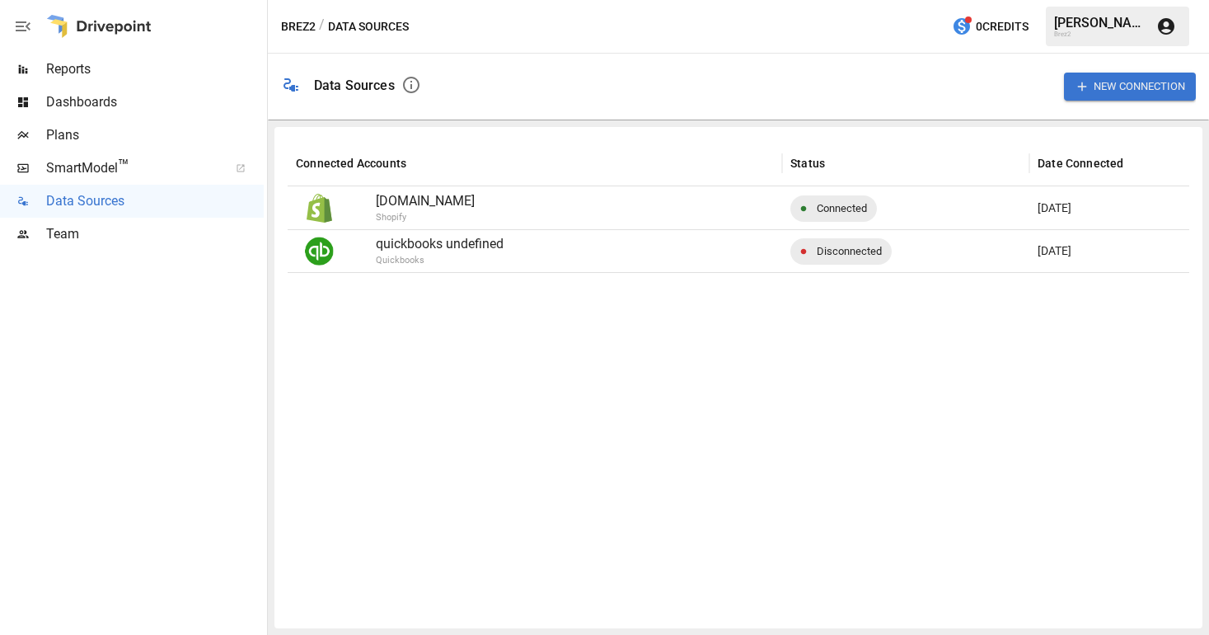  I want to click on div: Connected Accounts, so click(351, 163).